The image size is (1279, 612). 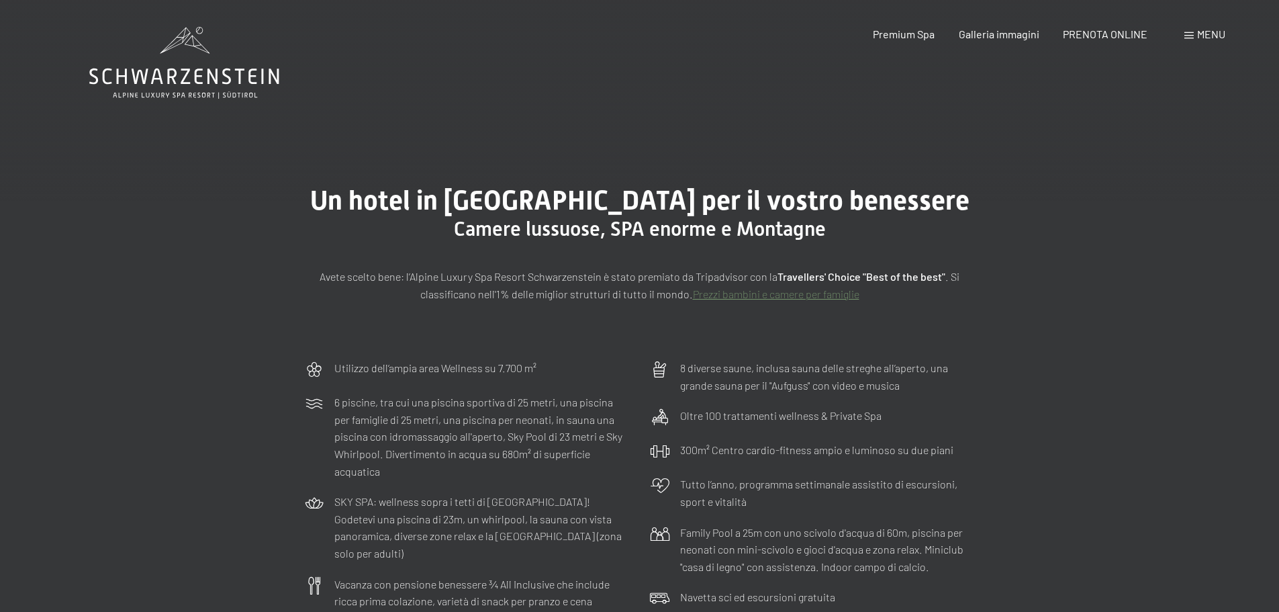 I want to click on p: 6 piscine, tra cui una piscina sportiva di 25 metri, una piscina per famiglie di 25 metri, una pi..., so click(x=482, y=437).